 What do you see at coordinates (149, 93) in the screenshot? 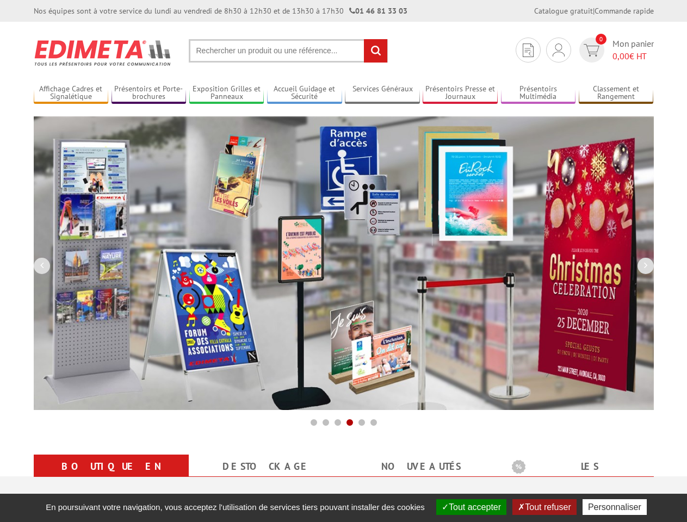
I see `a: Présentoirs et Porte-brochures` at bounding box center [149, 93].